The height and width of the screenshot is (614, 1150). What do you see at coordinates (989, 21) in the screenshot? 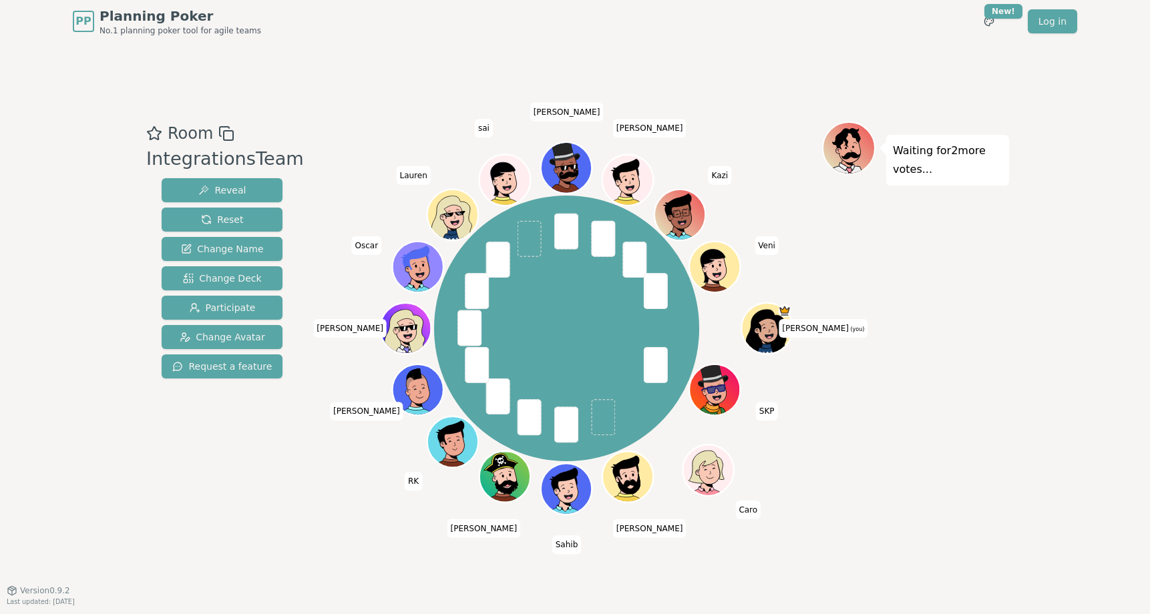
I see `button: New!` at bounding box center [989, 21].